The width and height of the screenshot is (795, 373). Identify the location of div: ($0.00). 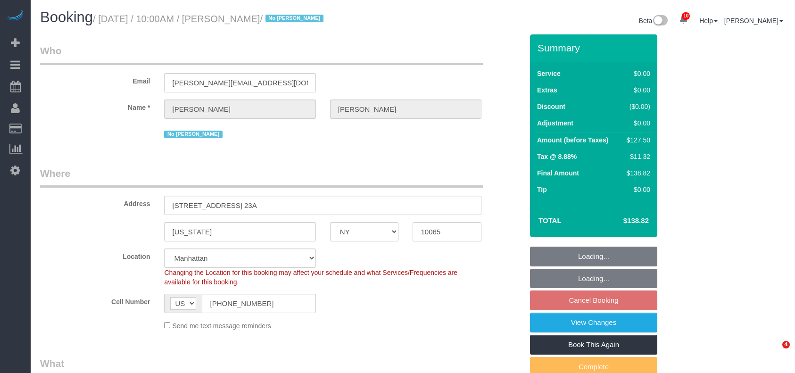
(636, 107).